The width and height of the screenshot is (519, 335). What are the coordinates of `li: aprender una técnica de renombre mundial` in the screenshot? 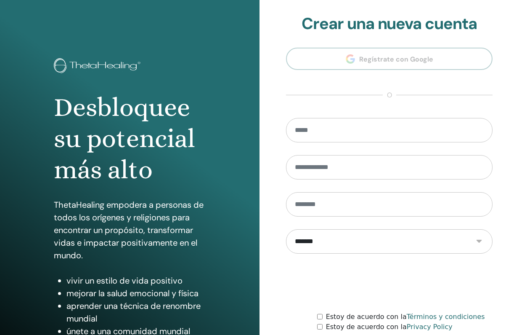 It's located at (136, 312).